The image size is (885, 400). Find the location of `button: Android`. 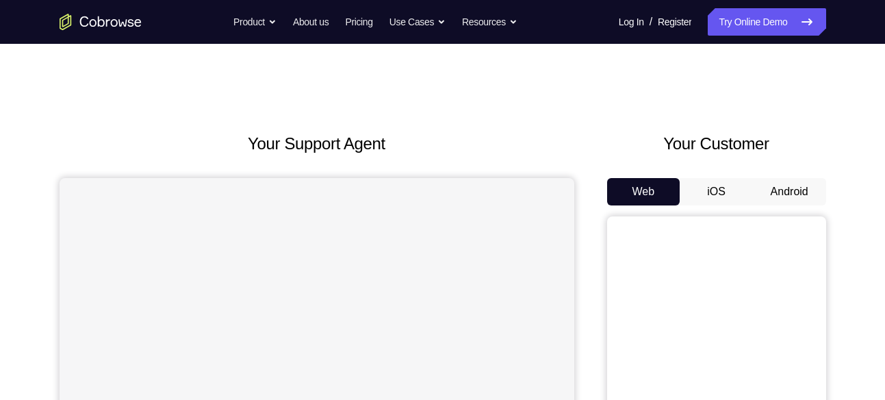

button: Android is located at coordinates (789, 192).